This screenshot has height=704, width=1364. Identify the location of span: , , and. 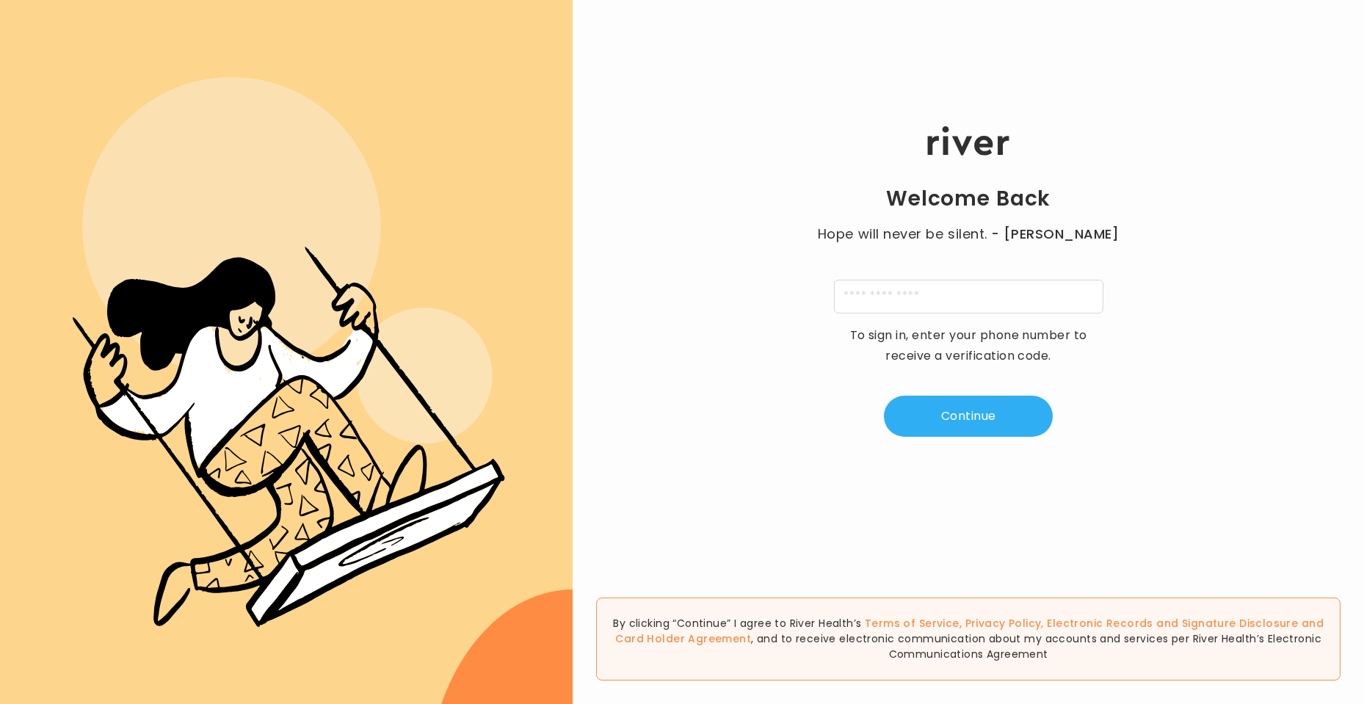
(969, 631).